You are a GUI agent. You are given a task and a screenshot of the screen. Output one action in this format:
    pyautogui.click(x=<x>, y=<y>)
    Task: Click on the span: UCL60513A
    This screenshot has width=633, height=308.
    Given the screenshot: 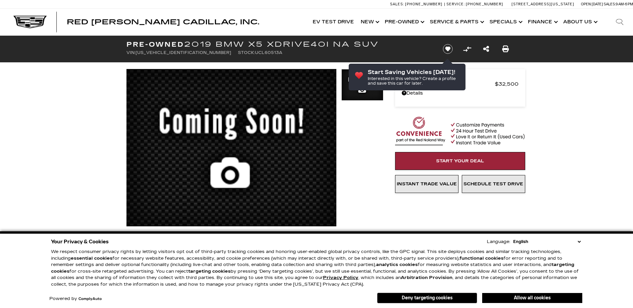 What is the action you would take?
    pyautogui.click(x=269, y=53)
    